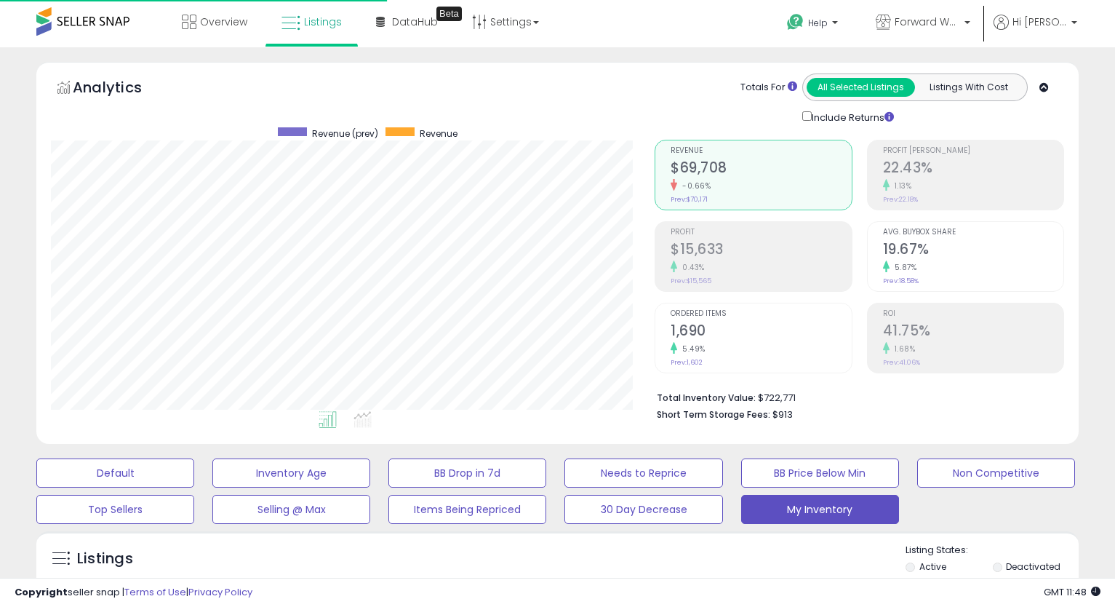  What do you see at coordinates (761, 314) in the screenshot?
I see `span: Ordered Items` at bounding box center [761, 314].